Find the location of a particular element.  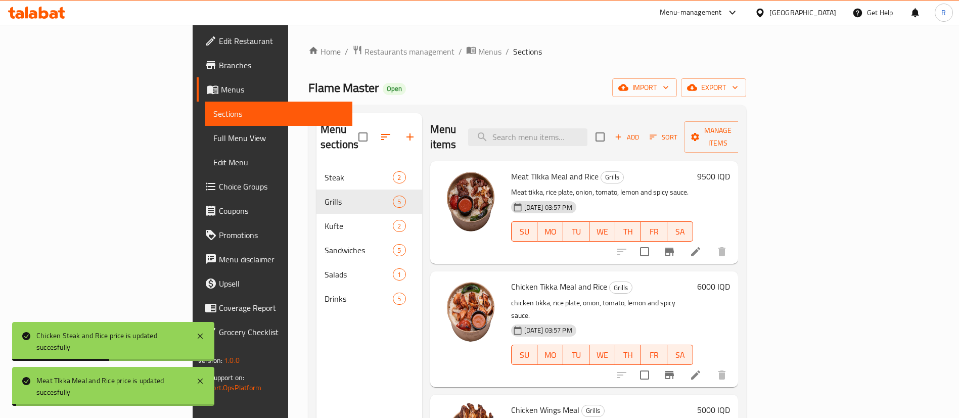

span: Open is located at coordinates (394, 88).